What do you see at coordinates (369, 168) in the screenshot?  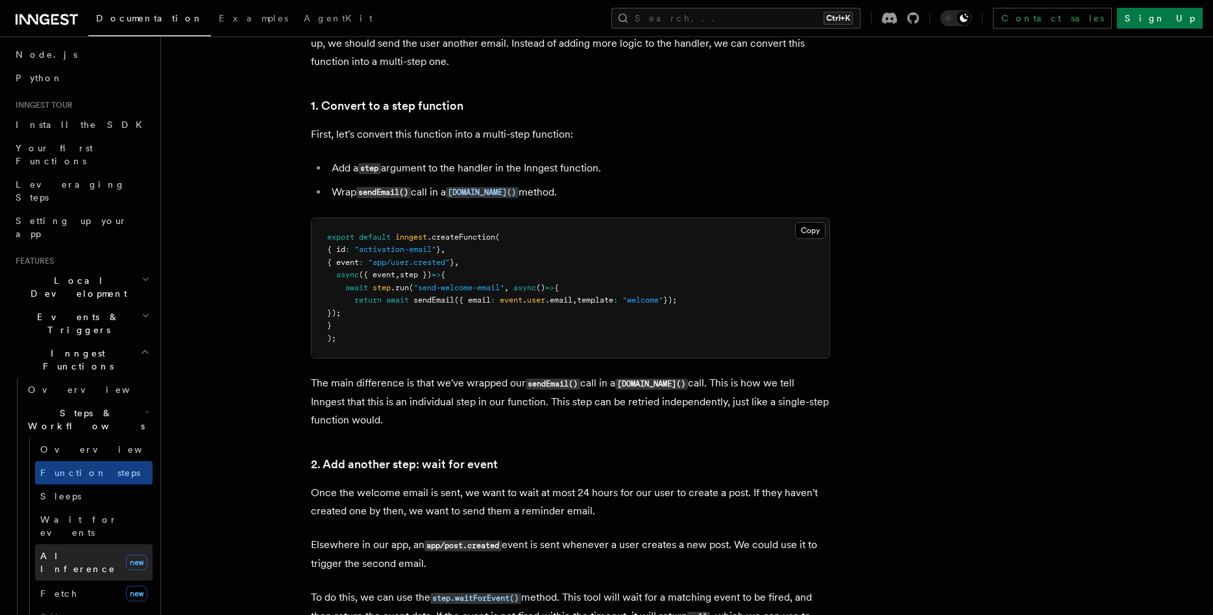 I see `code: step` at bounding box center [369, 168].